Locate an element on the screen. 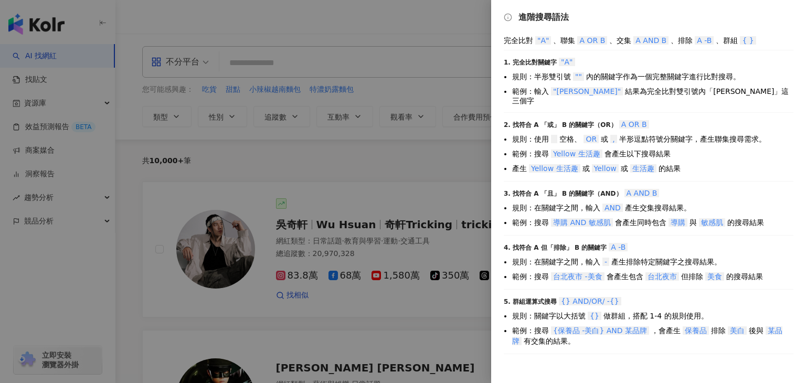  span: 導購 is located at coordinates (678, 222).